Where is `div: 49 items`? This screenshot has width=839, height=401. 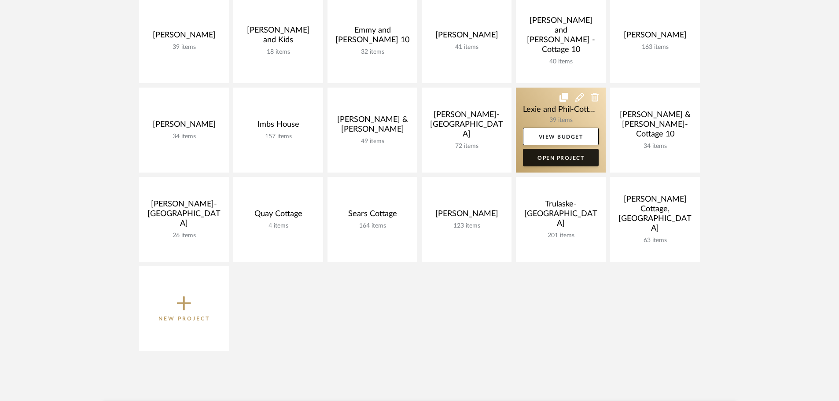 div: 49 items is located at coordinates (372, 141).